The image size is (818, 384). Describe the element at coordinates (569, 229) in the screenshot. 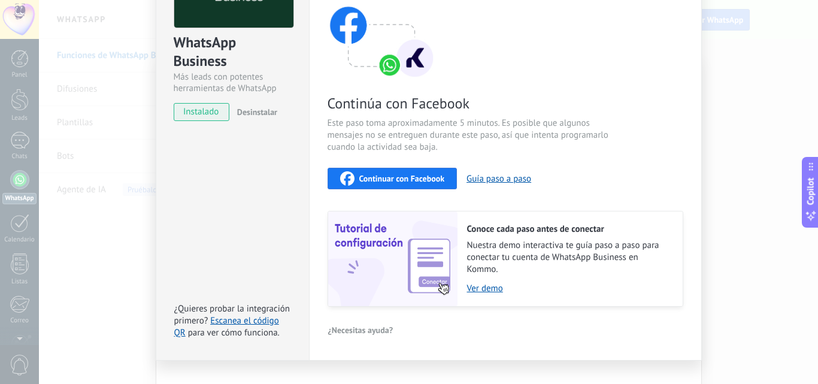

I see `h2: Conoce cada paso antes de conectar` at that location.